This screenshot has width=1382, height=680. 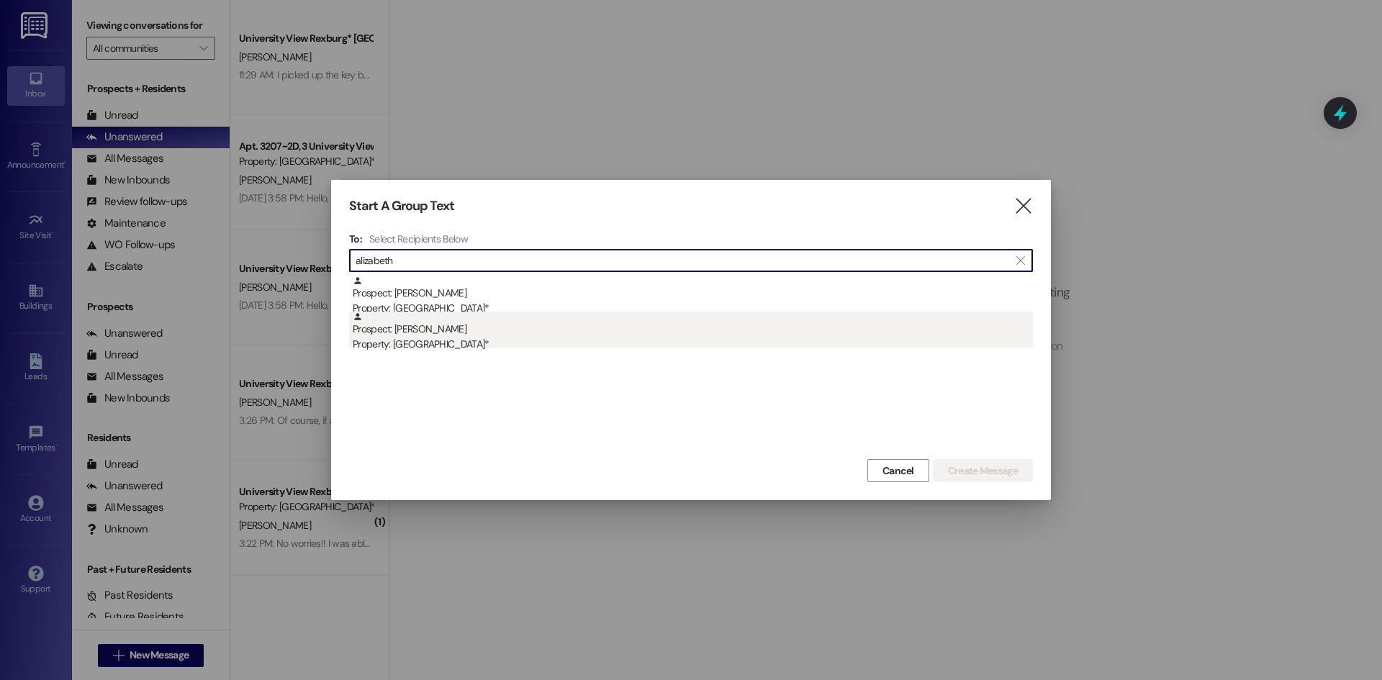 What do you see at coordinates (899, 471) in the screenshot?
I see `span: Cancel` at bounding box center [899, 471].